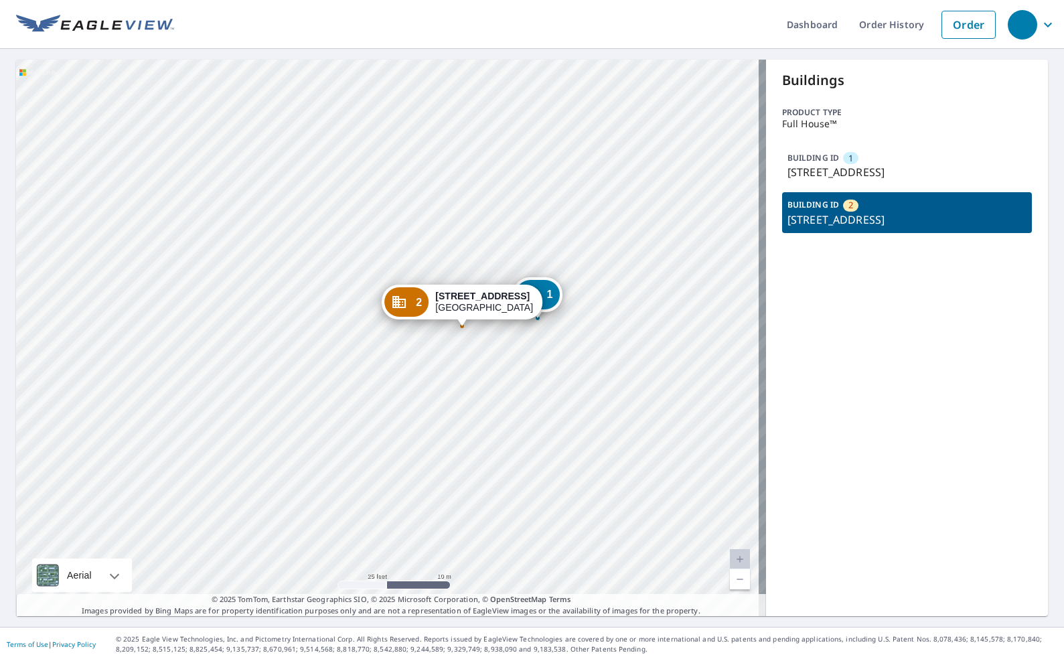 The width and height of the screenshot is (1064, 661). What do you see at coordinates (462, 305) in the screenshot?
I see `div: Dropped pin, building 2, Commercial property, 10562 Mount Curve Rd Eden Prairie, MN 55347` at bounding box center [462, 305].